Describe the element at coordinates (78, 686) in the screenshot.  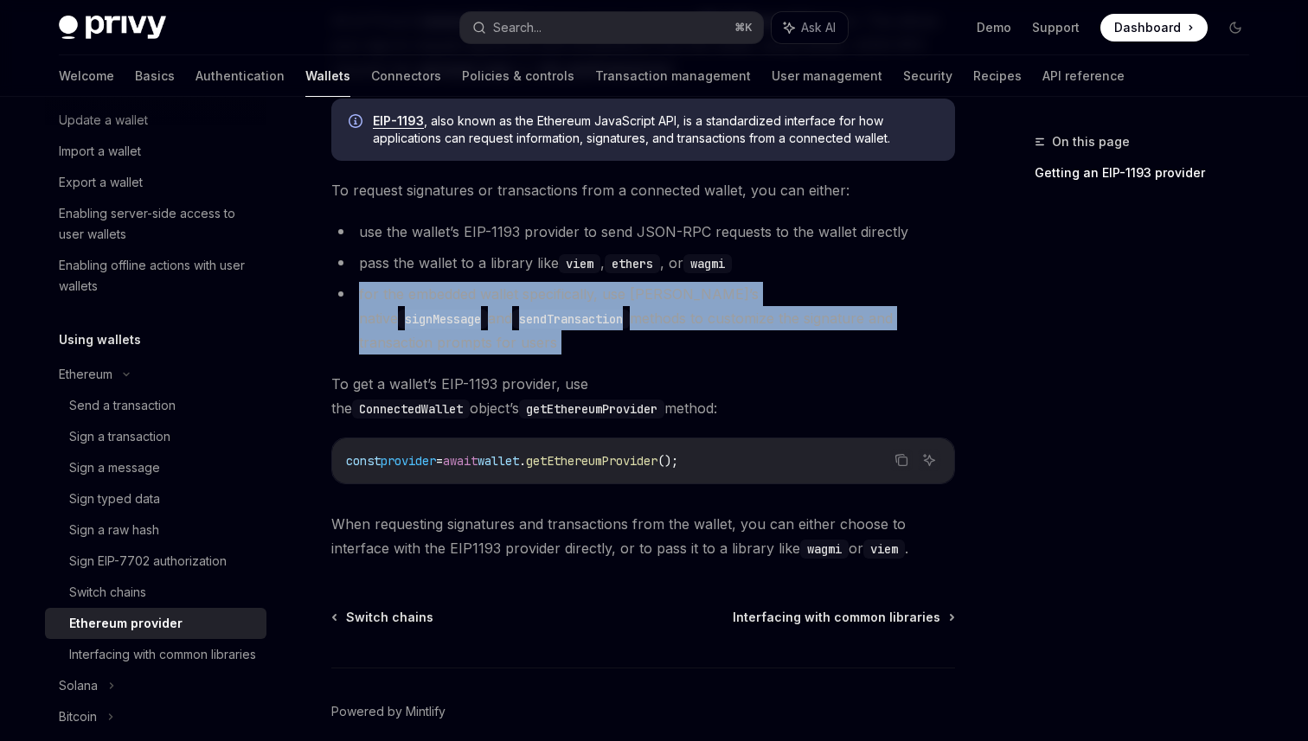
I see `div: Solana` at that location.